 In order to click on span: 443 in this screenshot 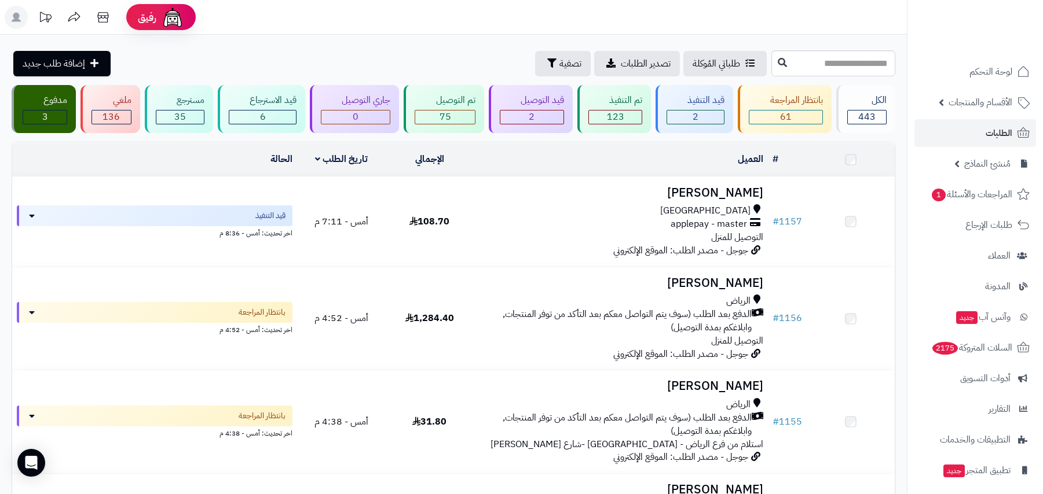, I will do `click(867, 117)`.